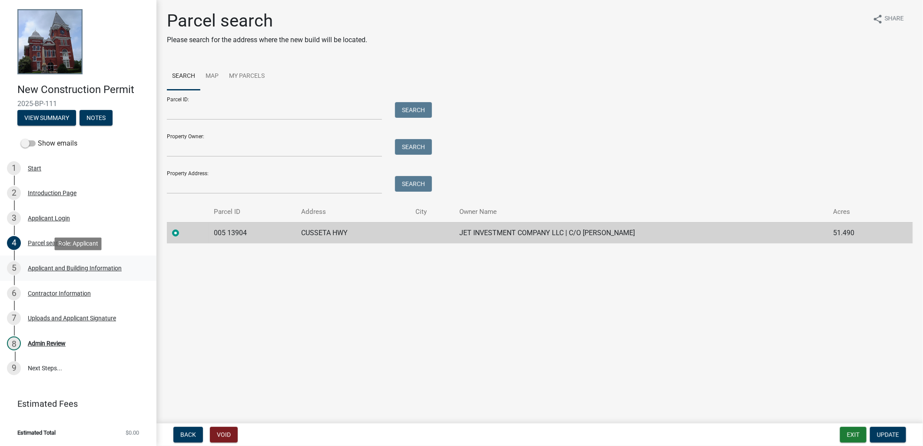  Describe the element at coordinates (888, 435) in the screenshot. I see `button: Update` at that location.